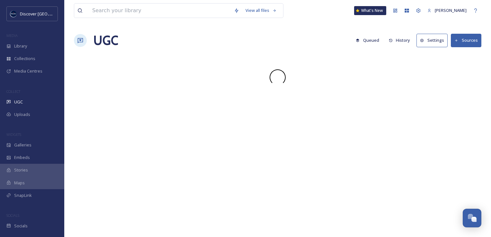 The image size is (491, 237). What do you see at coordinates (367, 40) in the screenshot?
I see `button: Queued` at bounding box center [367, 40].